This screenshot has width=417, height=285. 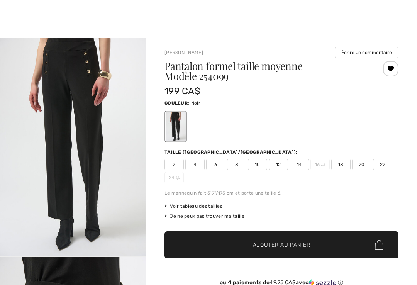 What do you see at coordinates (282, 245) in the screenshot?
I see `button: Ajouter au panier` at bounding box center [282, 245].